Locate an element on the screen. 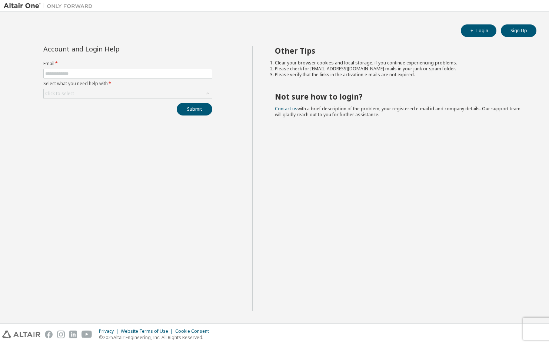 Image resolution: width=549 pixels, height=345 pixels. button: Sign Up is located at coordinates (518, 31).